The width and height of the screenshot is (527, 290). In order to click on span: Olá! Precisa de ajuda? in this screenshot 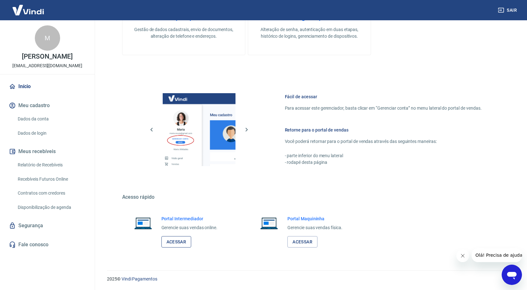, I will do `click(28, 7)`.